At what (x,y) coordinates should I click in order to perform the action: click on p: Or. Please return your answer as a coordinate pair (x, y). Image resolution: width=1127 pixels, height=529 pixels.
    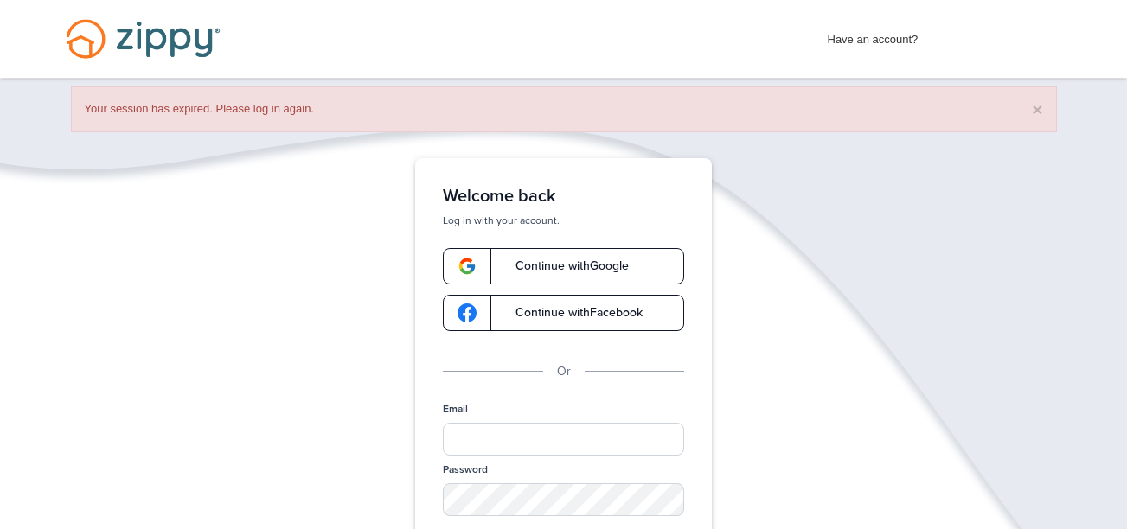
    Looking at the image, I should click on (564, 372).